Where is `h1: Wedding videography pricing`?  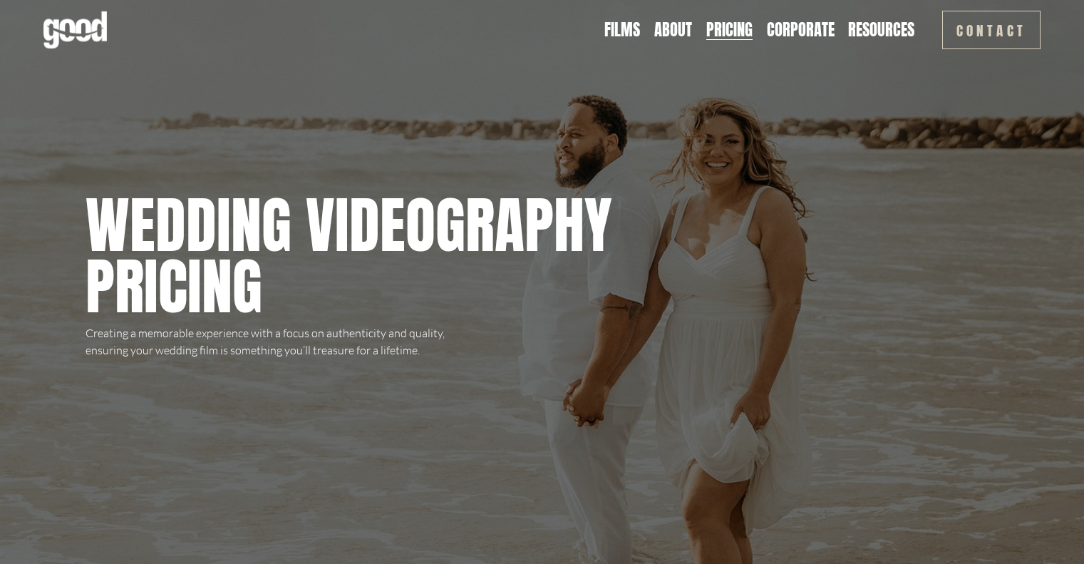 h1: Wedding videography pricing is located at coordinates (396, 255).